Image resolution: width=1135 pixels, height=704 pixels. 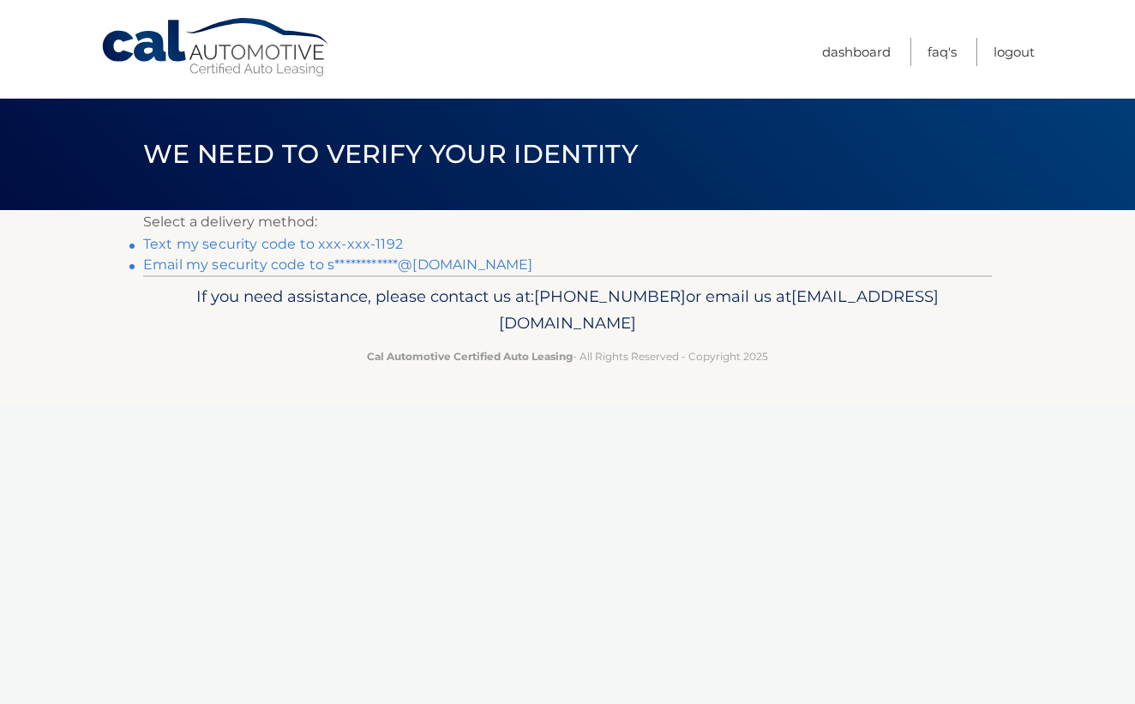 I want to click on a: Cal Automotive, so click(x=216, y=47).